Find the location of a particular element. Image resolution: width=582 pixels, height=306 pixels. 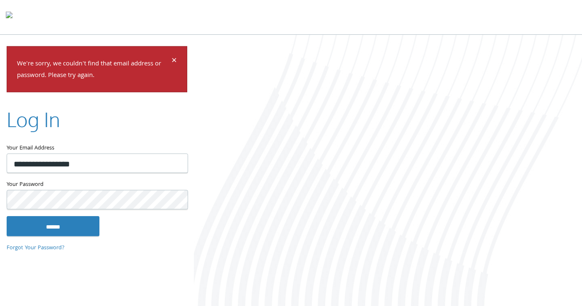

img: todyl-logo-dark.svg is located at coordinates (9, 17).